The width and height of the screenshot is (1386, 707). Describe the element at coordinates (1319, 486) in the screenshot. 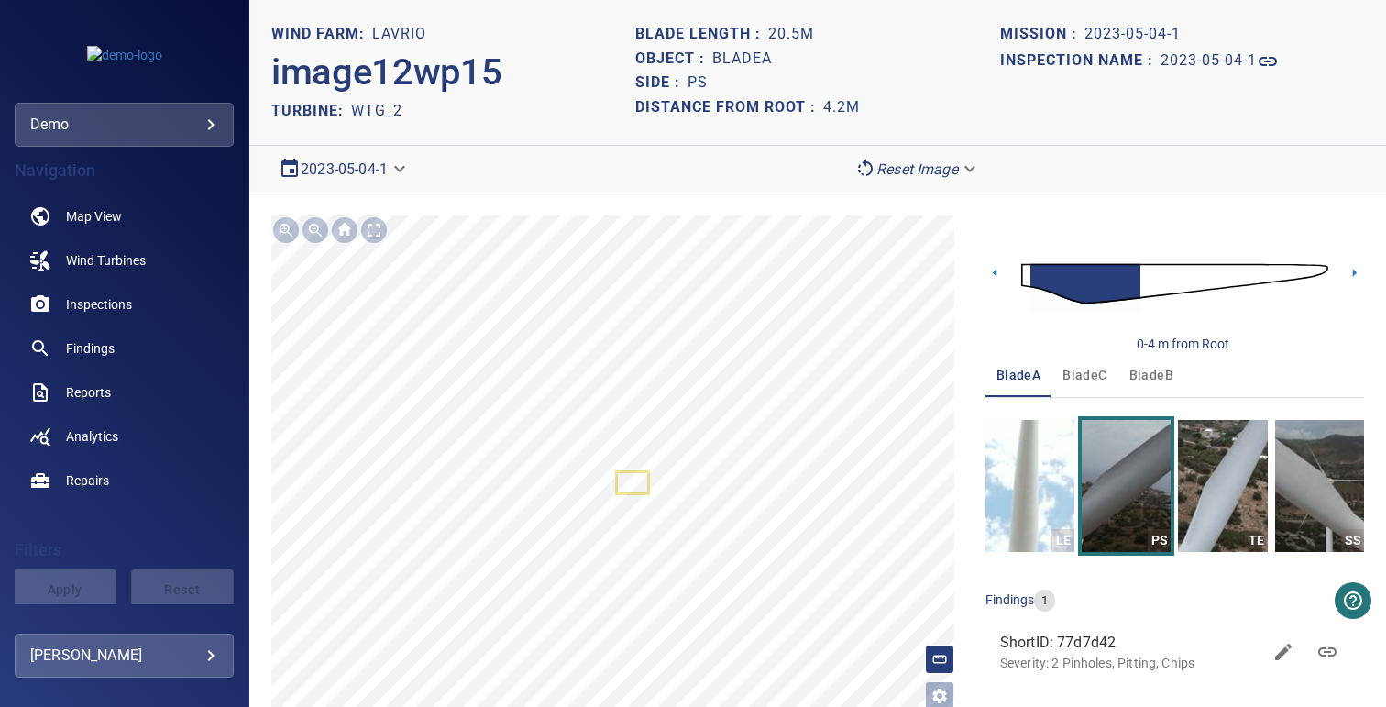

I see `a: SS` at that location.